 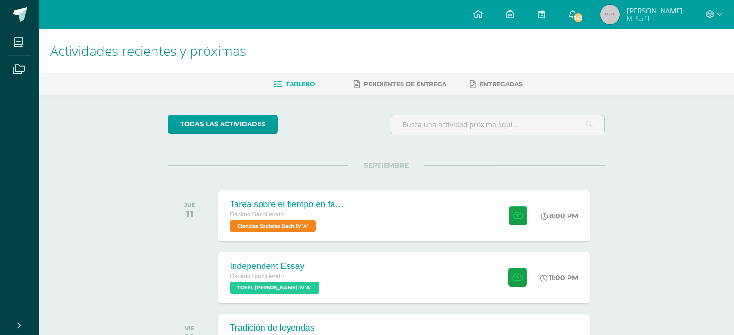 I want to click on div: 11:00 PM, so click(x=559, y=278).